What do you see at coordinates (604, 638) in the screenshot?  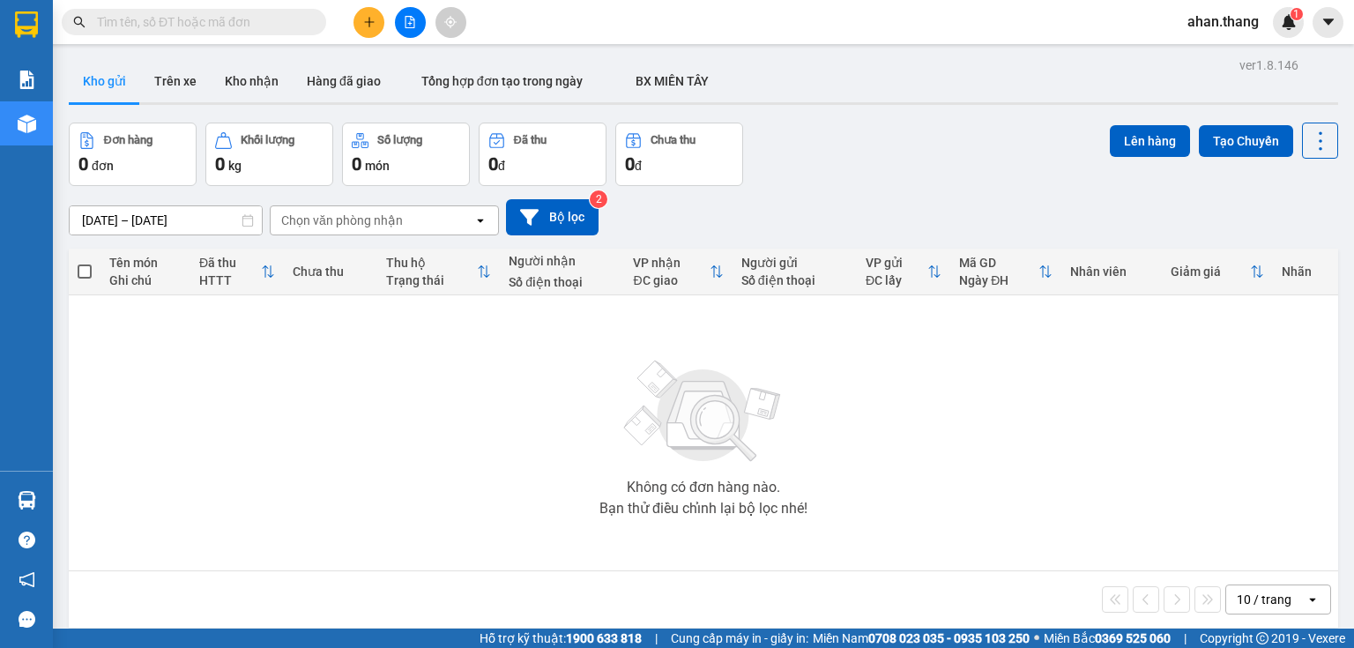 I see `strong: 1900 633 818` at bounding box center [604, 638].